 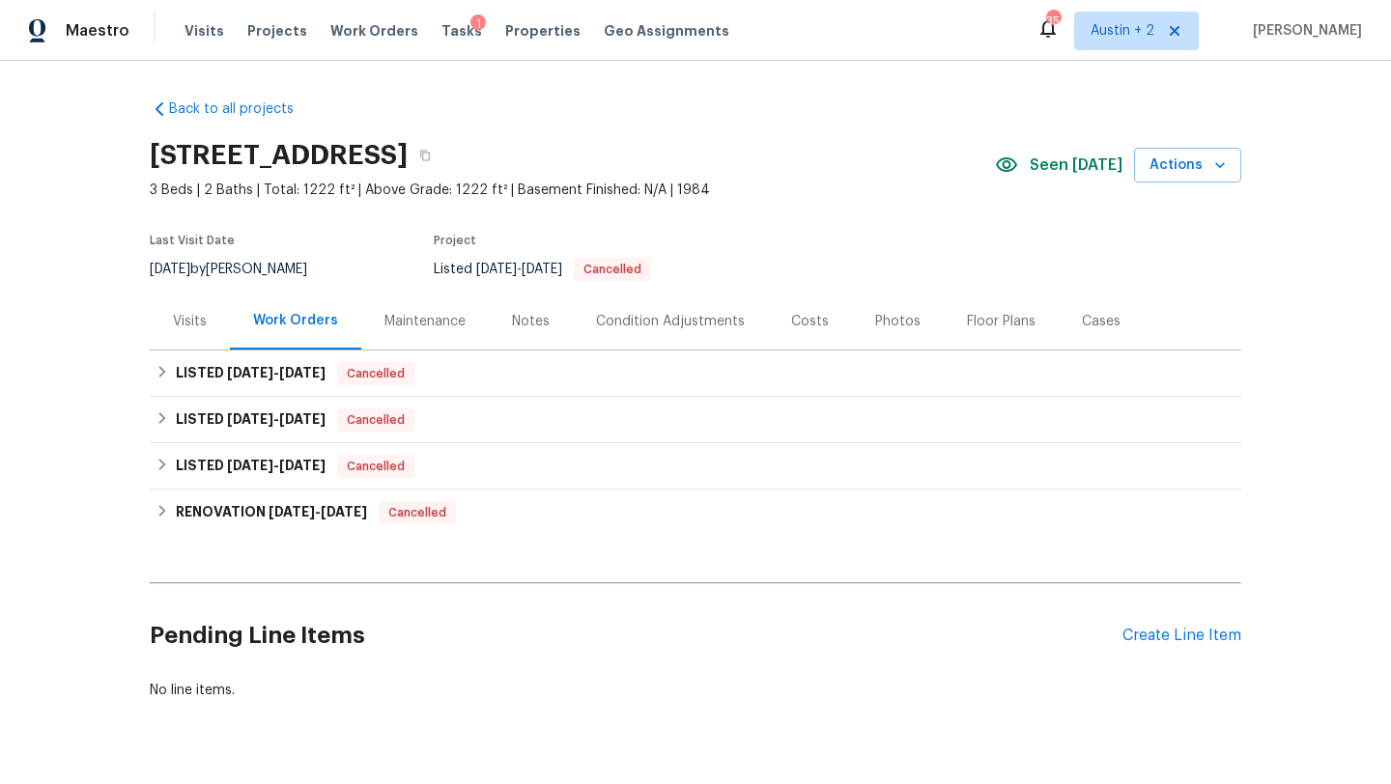 I want to click on span: Tasks, so click(x=462, y=31).